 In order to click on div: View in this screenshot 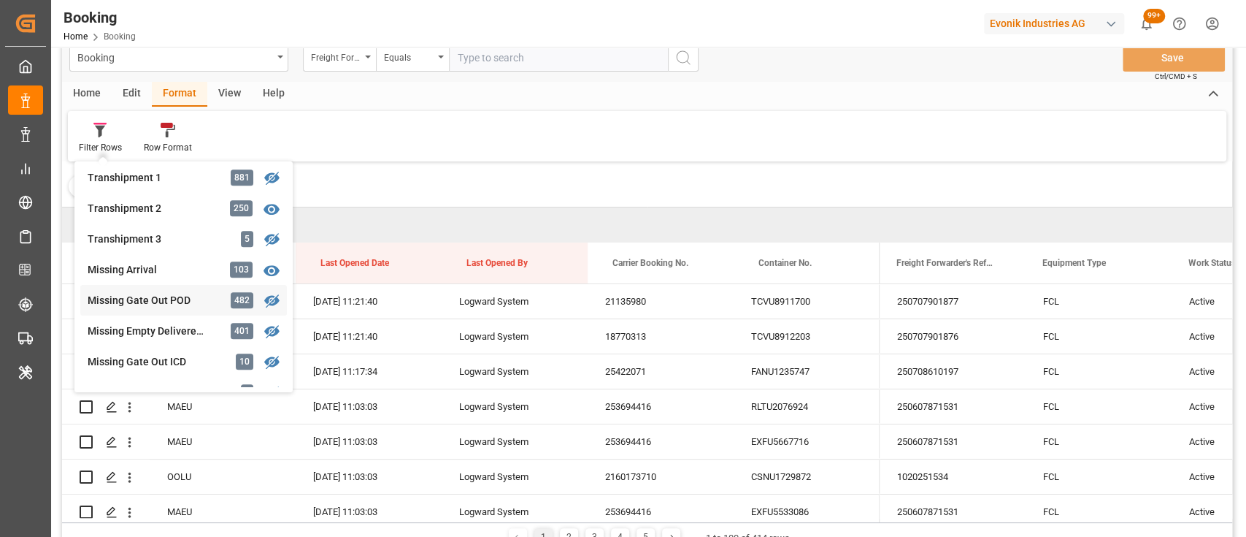, I will do `click(229, 94)`.